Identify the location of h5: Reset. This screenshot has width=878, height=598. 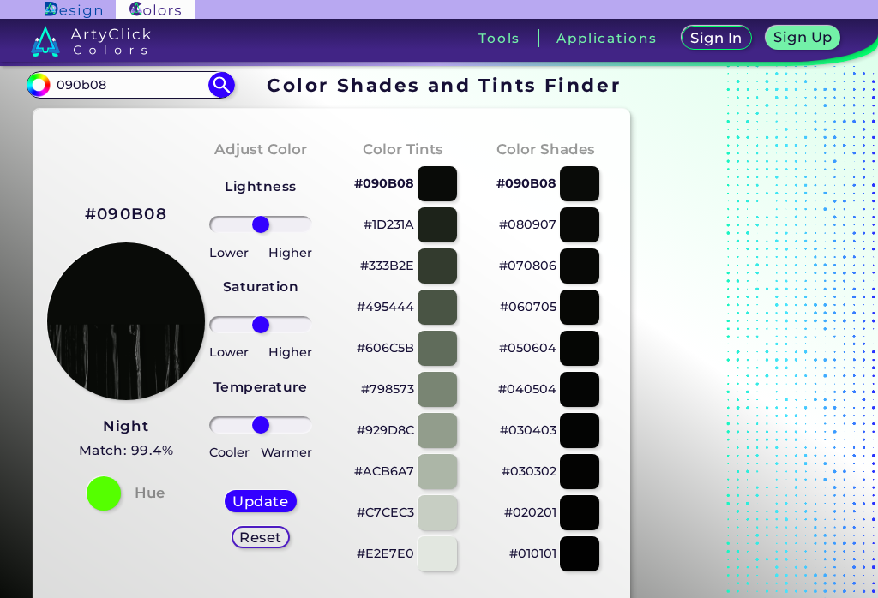
(260, 537).